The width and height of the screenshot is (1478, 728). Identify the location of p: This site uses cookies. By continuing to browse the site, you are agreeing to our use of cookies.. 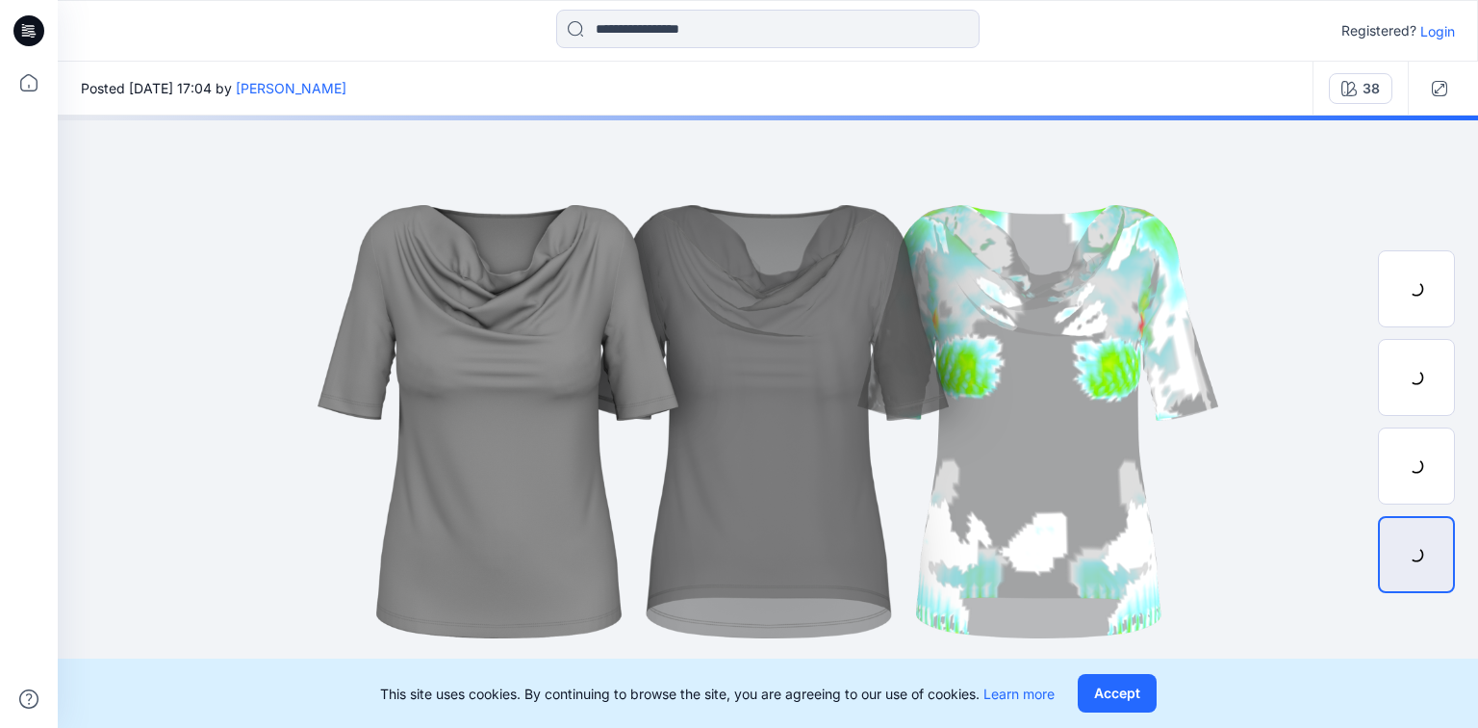
(717, 693).